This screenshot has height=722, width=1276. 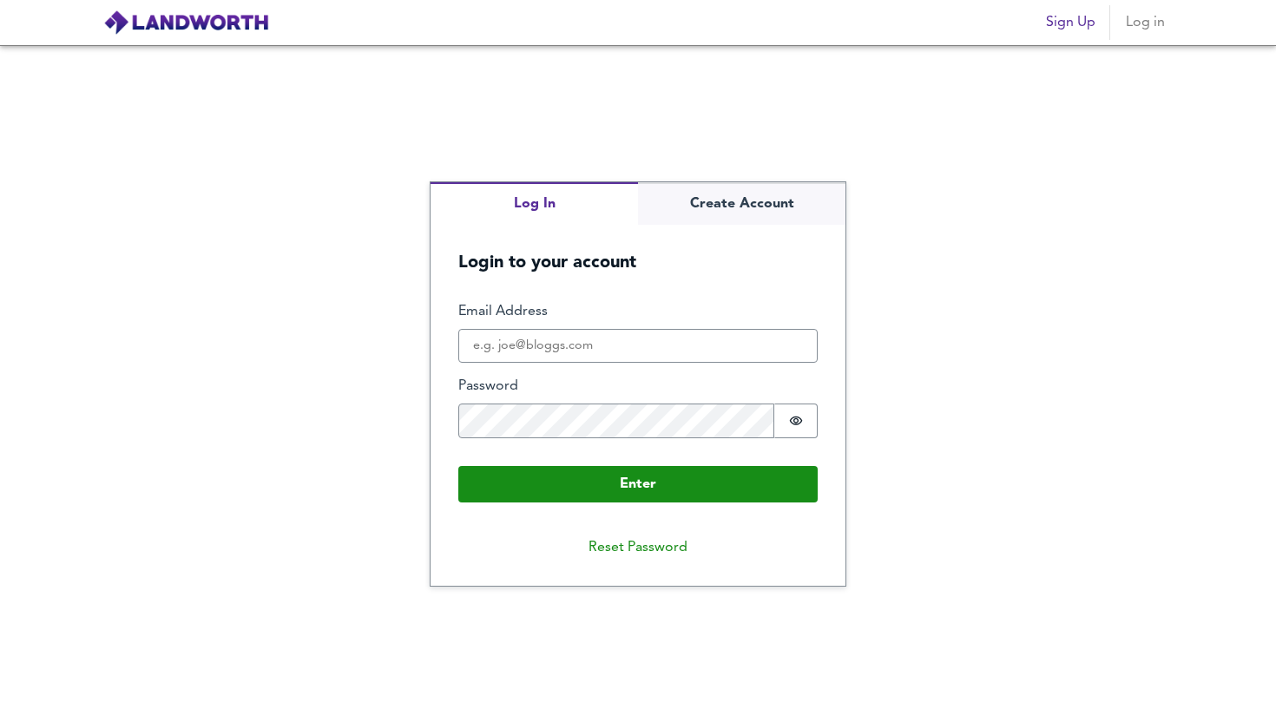 What do you see at coordinates (1070, 23) in the screenshot?
I see `span: Sign Up` at bounding box center [1070, 23].